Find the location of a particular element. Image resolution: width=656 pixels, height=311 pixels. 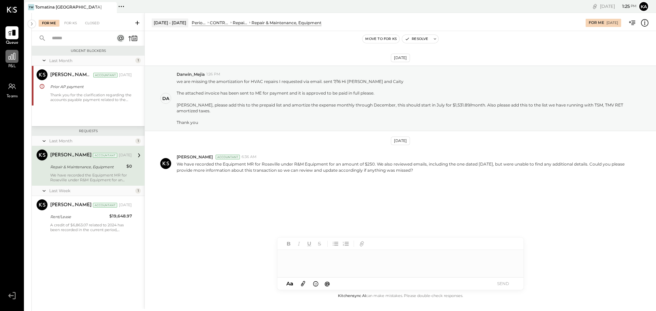

div: Requests is located at coordinates (88, 131).